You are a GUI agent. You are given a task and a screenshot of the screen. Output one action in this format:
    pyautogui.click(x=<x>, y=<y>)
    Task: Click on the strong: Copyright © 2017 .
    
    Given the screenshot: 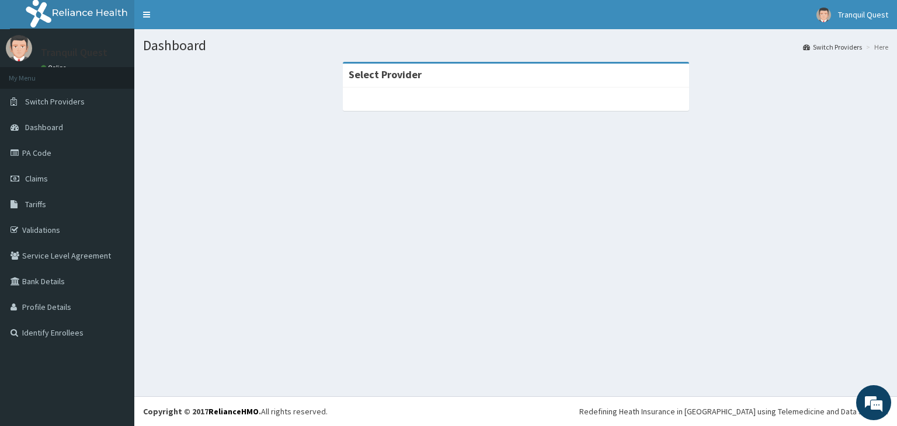 What is the action you would take?
    pyautogui.click(x=202, y=412)
    